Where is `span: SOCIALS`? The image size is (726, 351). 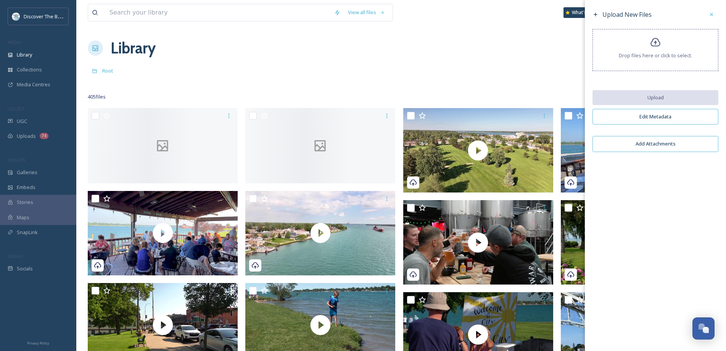 span: SOCIALS is located at coordinates (15, 256).